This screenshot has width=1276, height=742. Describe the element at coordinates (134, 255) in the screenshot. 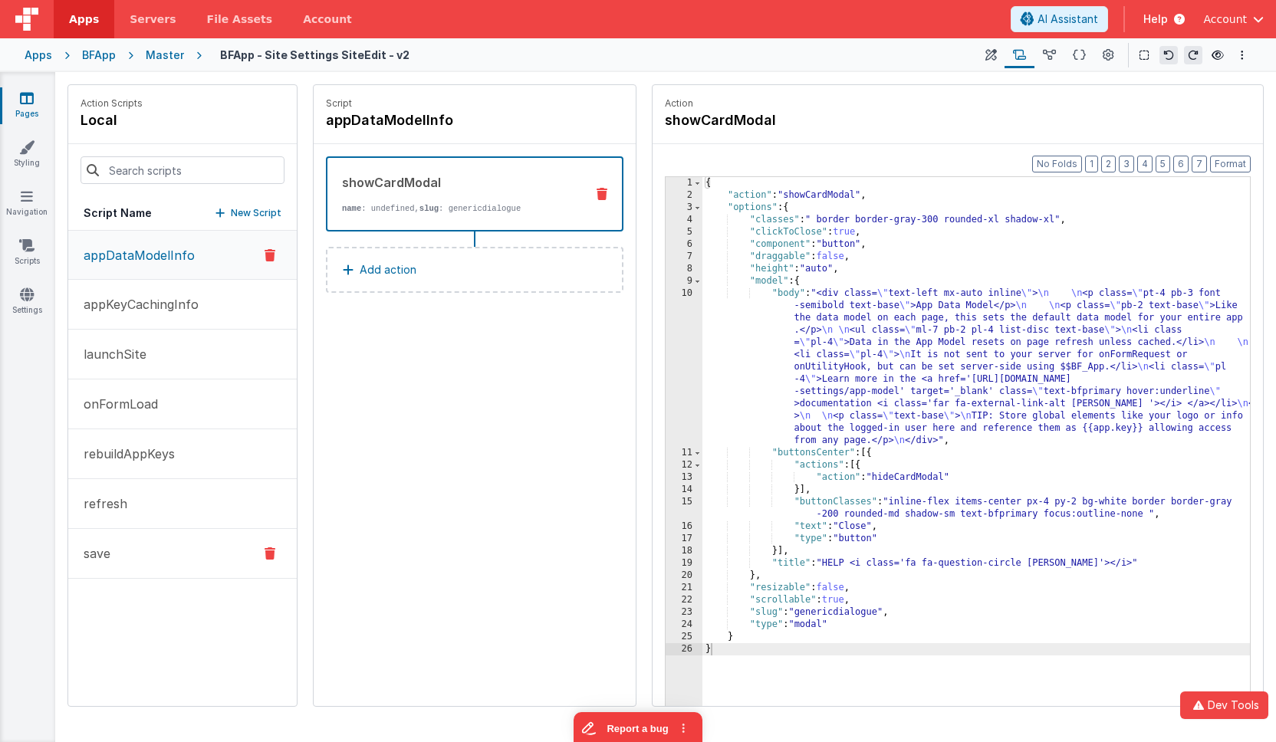

I see `p: appDataModelInfo` at that location.